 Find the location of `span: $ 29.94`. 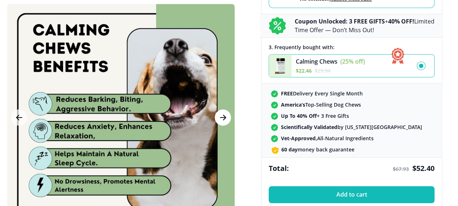

span: $ 29.94 is located at coordinates (322, 71).